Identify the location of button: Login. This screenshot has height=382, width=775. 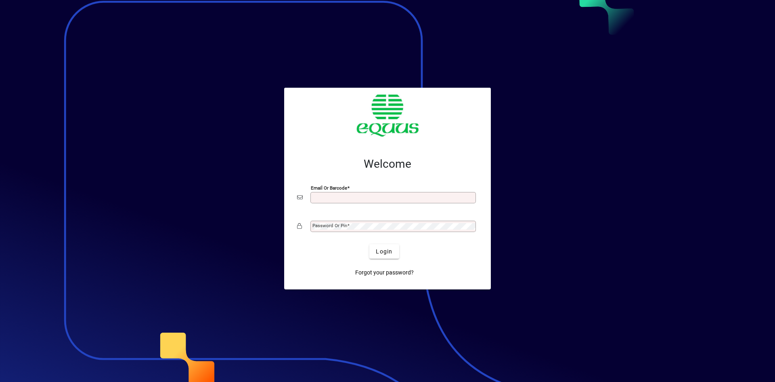
(384, 251).